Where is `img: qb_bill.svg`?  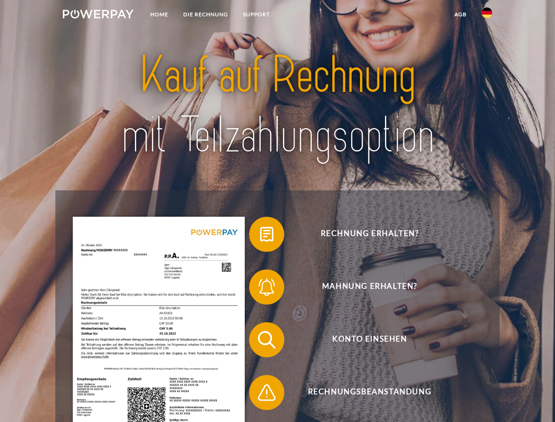 img: qb_bill.svg is located at coordinates (267, 234).